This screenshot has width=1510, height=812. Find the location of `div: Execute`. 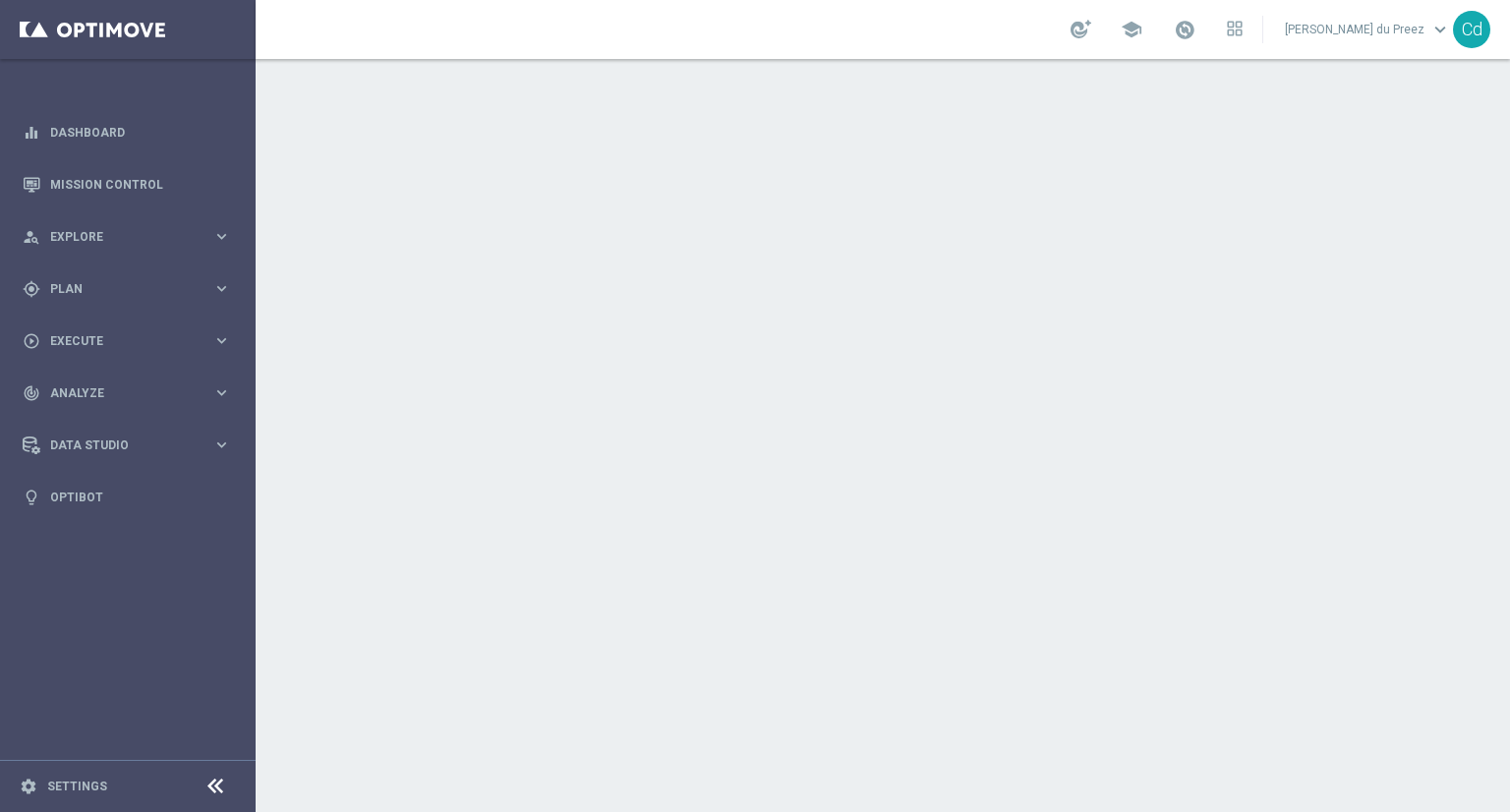

div: Execute is located at coordinates (116, 341).